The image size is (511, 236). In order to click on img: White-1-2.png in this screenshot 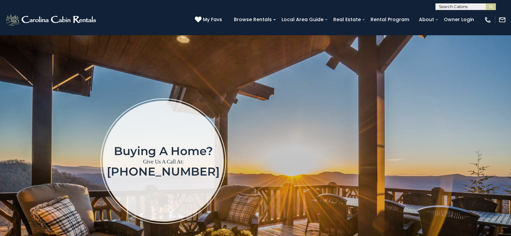, I will do `click(51, 20)`.